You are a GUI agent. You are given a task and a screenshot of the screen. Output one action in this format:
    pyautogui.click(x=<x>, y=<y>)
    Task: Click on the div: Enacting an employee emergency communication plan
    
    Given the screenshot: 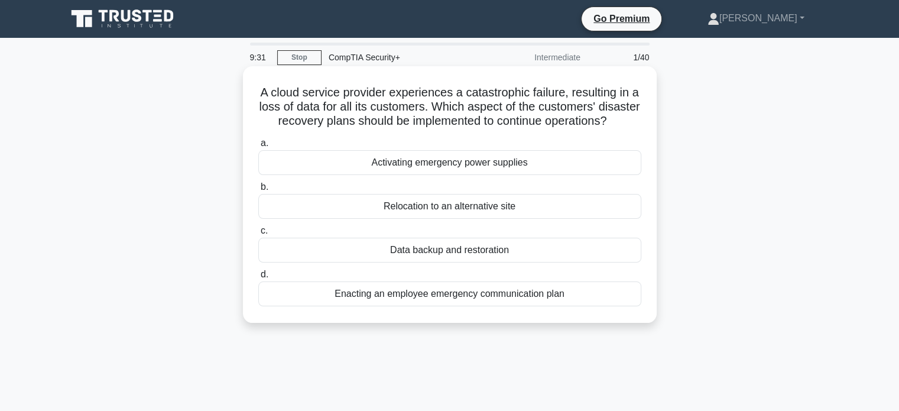 What is the action you would take?
    pyautogui.click(x=450, y=294)
    